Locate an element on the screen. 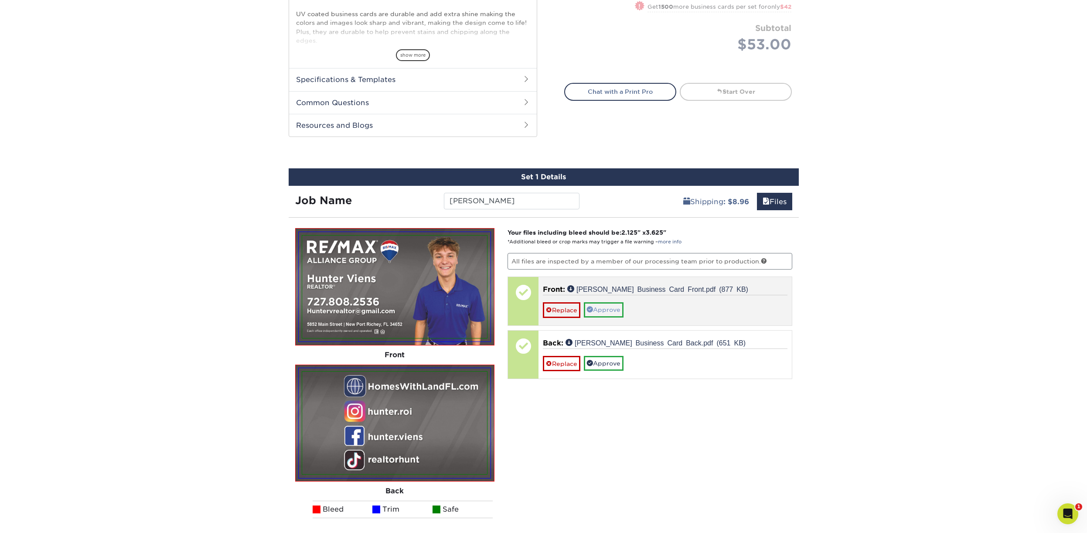 This screenshot has width=1087, height=533. div: Set 1 Details is located at coordinates (544, 177).